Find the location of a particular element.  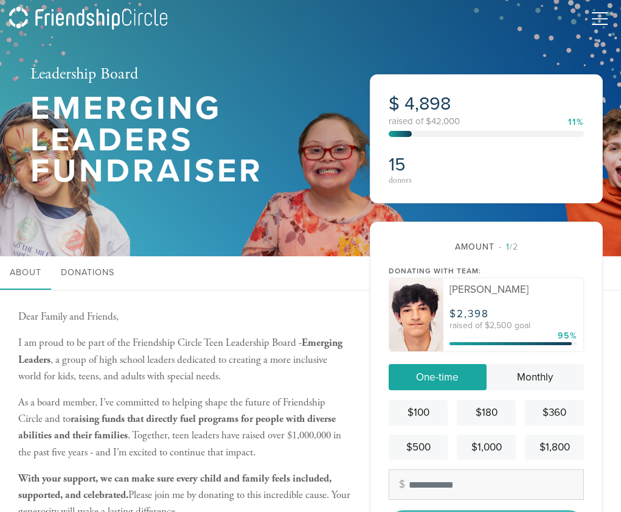

a: Donations is located at coordinates (88, 273).